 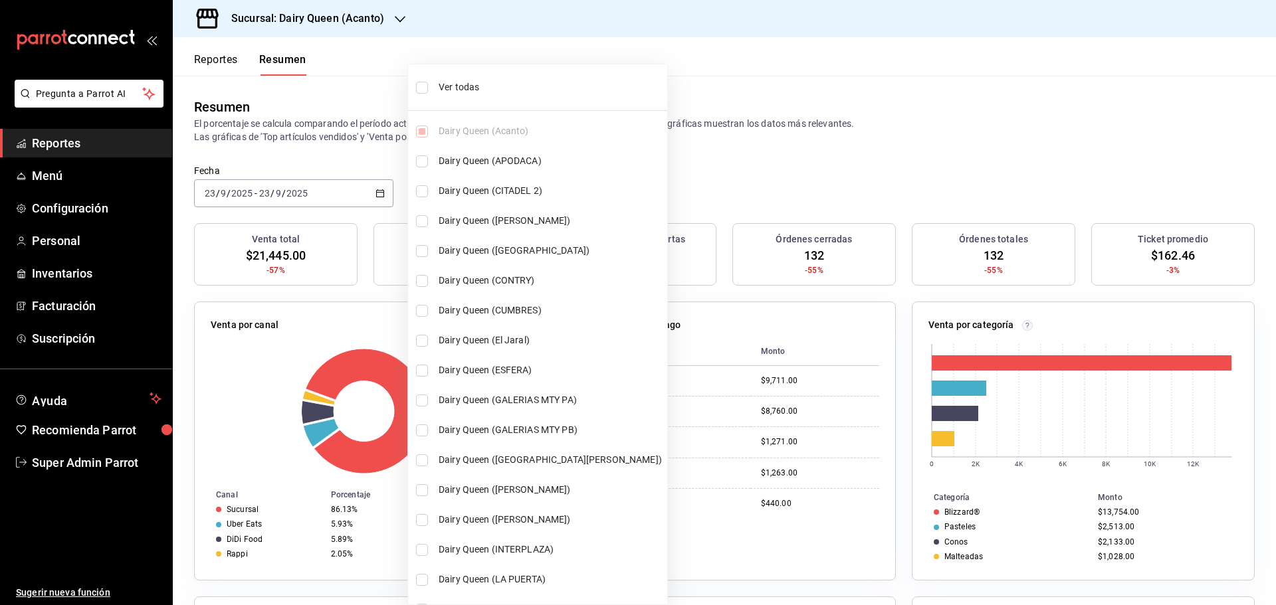 What do you see at coordinates (550, 280) in the screenshot?
I see `span: Dairy Queen (CONTRY)` at bounding box center [550, 280].